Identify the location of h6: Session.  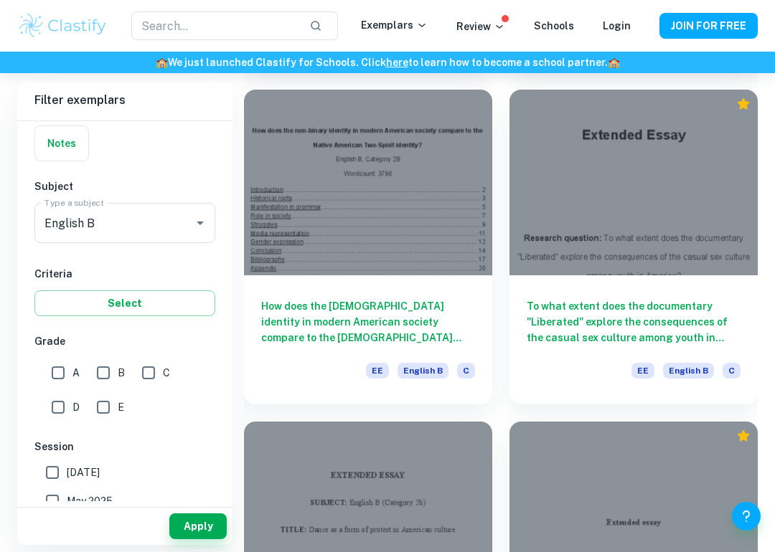
(125, 447).